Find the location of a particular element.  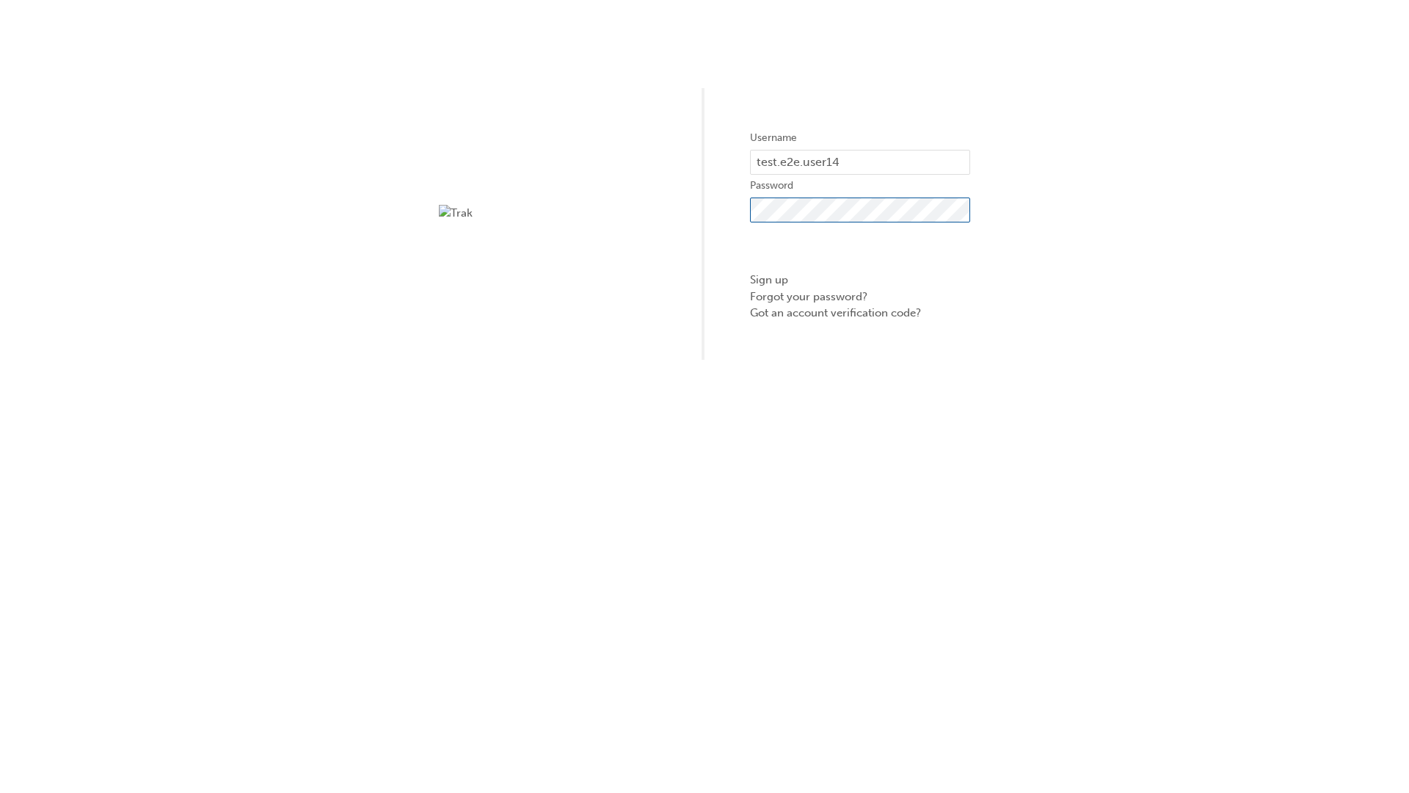

a: Forgot your password? is located at coordinates (860, 297).